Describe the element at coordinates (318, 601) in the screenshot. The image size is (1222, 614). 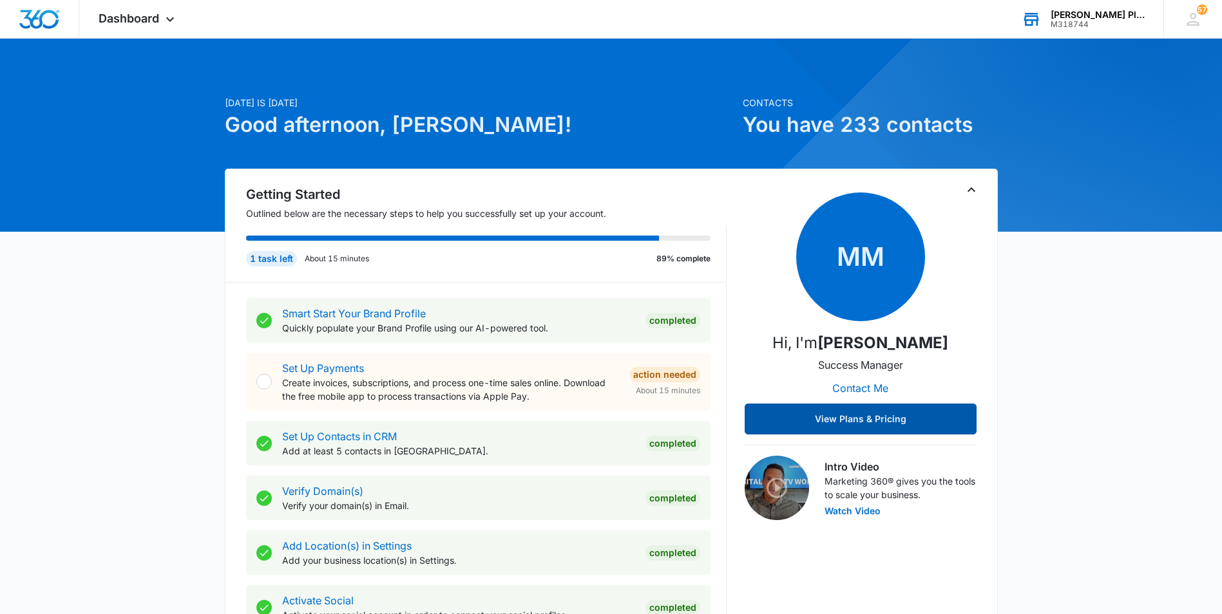
I see `a: Activate Social` at that location.